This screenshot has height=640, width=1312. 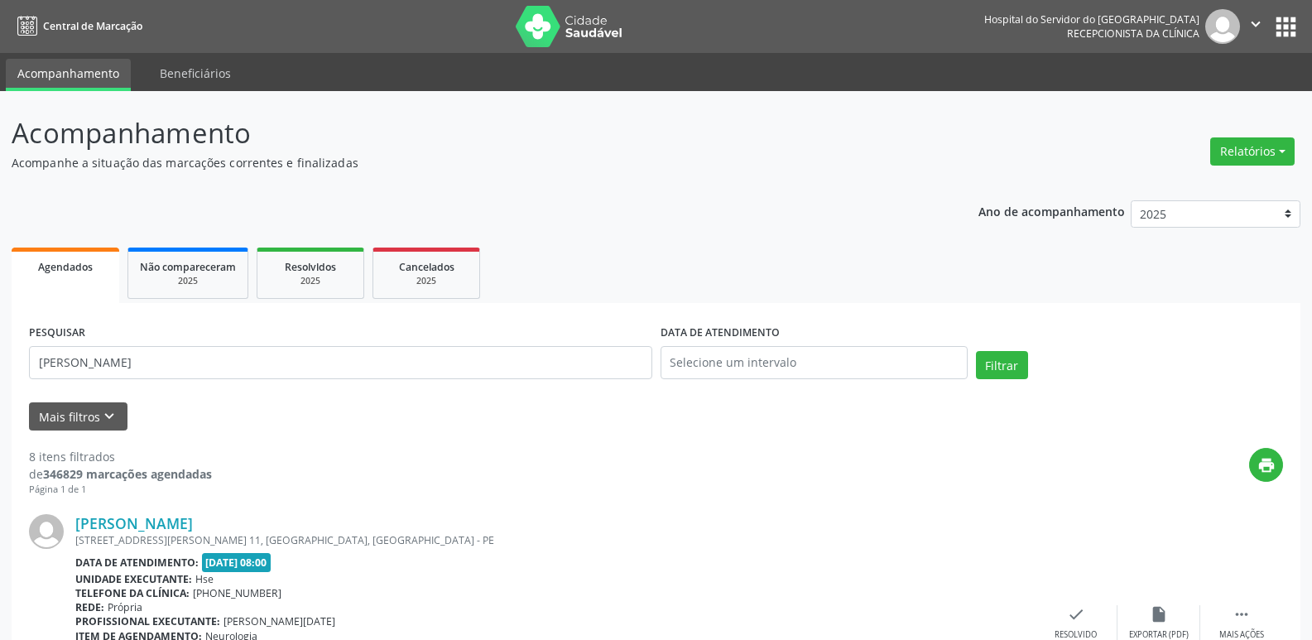 What do you see at coordinates (1133, 33) in the screenshot?
I see `span: Recepcionista da clínica` at bounding box center [1133, 33].